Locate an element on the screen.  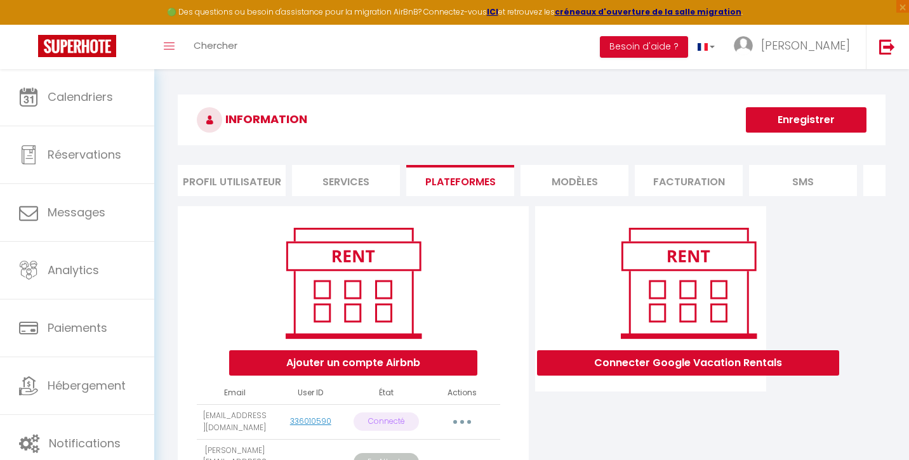
span: Analytics is located at coordinates (73, 270).